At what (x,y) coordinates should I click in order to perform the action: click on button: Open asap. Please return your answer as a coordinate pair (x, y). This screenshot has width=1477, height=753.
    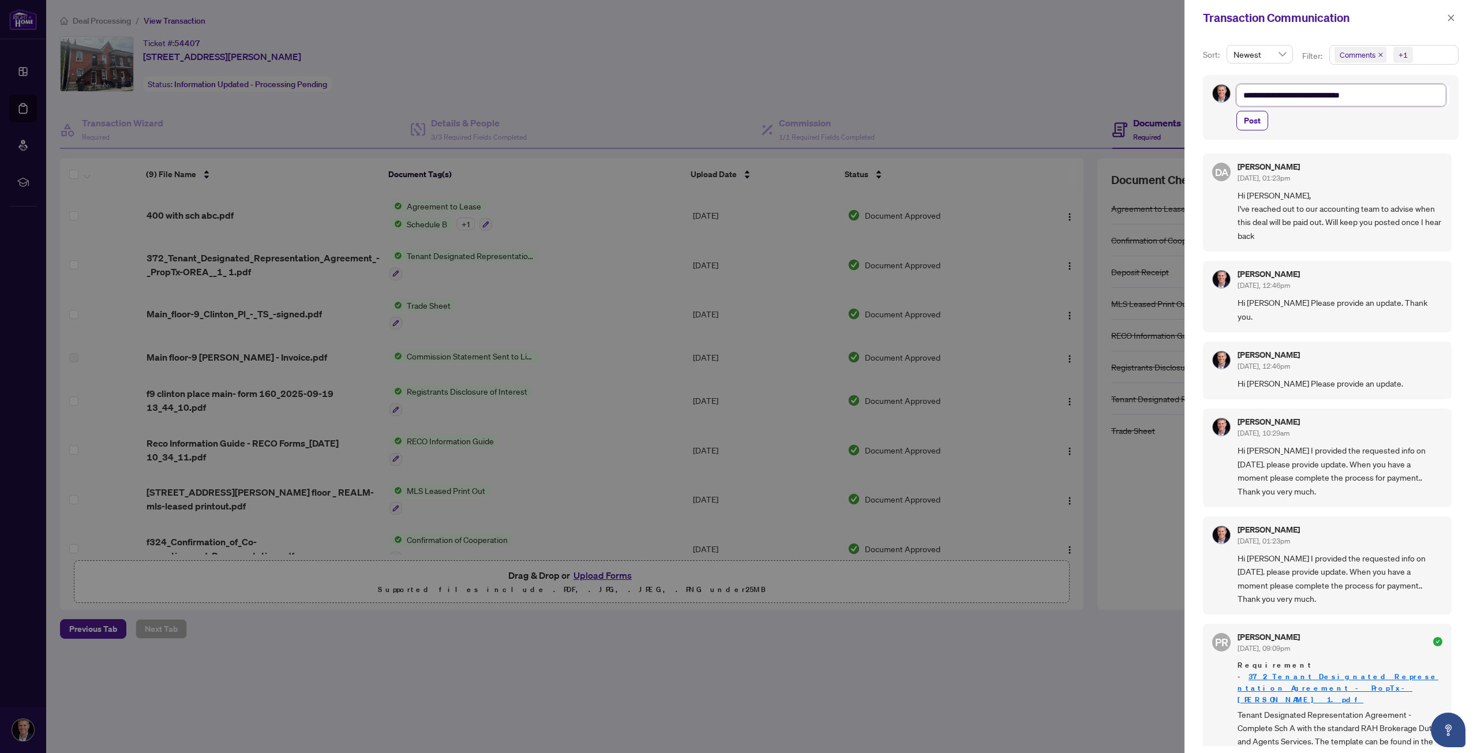
    Looking at the image, I should click on (1448, 730).